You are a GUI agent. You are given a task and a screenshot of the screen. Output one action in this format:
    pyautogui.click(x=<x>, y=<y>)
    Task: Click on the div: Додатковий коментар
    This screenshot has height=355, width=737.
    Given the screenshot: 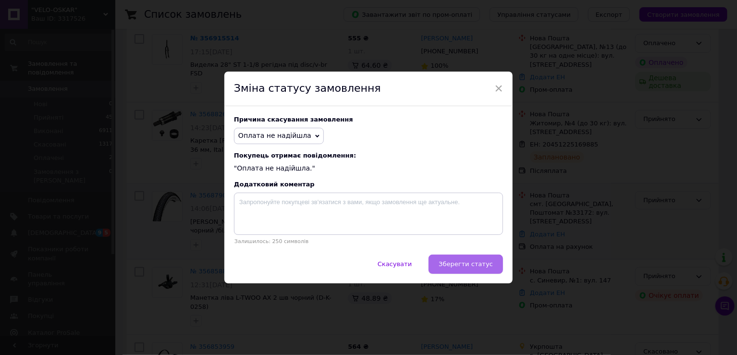 What is the action you would take?
    pyautogui.click(x=369, y=184)
    